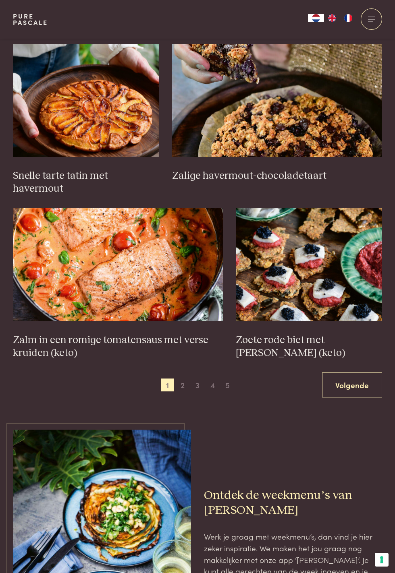 This screenshot has width=395, height=573. What do you see at coordinates (118, 347) in the screenshot?
I see `h3: Zalm in een romige tomatensaus met verse kruiden (keto)` at bounding box center [118, 347].